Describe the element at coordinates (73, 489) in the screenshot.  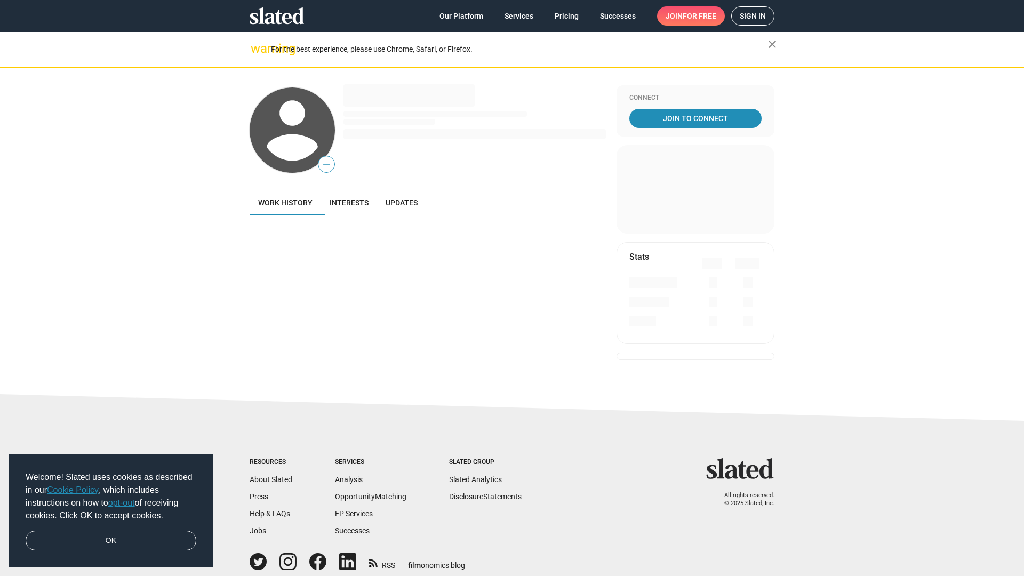
I see `a: Cookie Policy` at that location.